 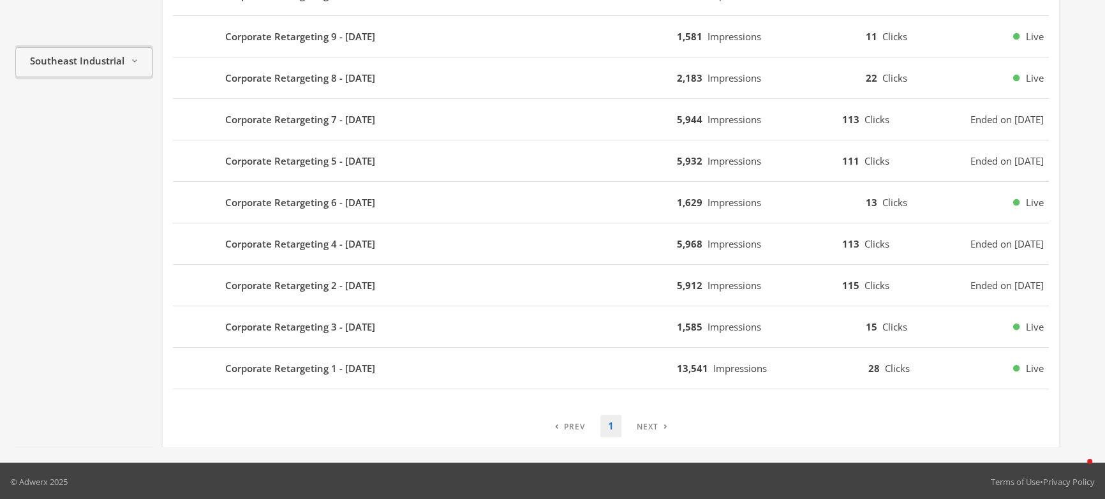 I want to click on b: 111, so click(x=851, y=161).